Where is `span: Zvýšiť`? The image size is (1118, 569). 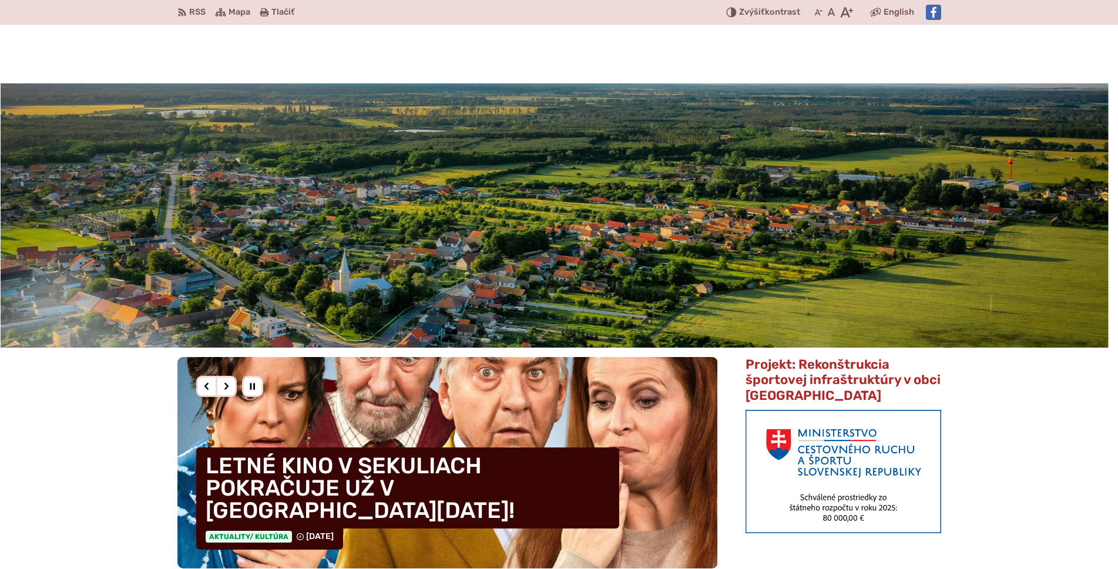
span: Zvýšiť is located at coordinates (752, 12).